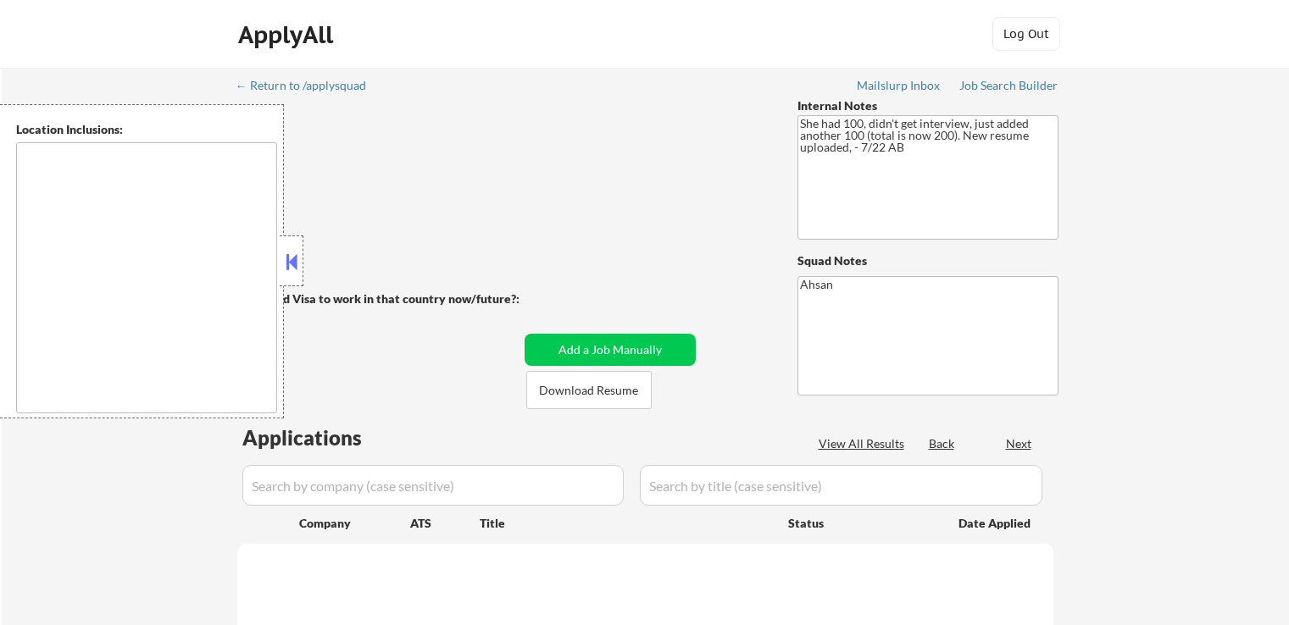 Image resolution: width=1289 pixels, height=625 pixels. I want to click on strong: Will need Visa to work in that country now/future?:, so click(378, 298).